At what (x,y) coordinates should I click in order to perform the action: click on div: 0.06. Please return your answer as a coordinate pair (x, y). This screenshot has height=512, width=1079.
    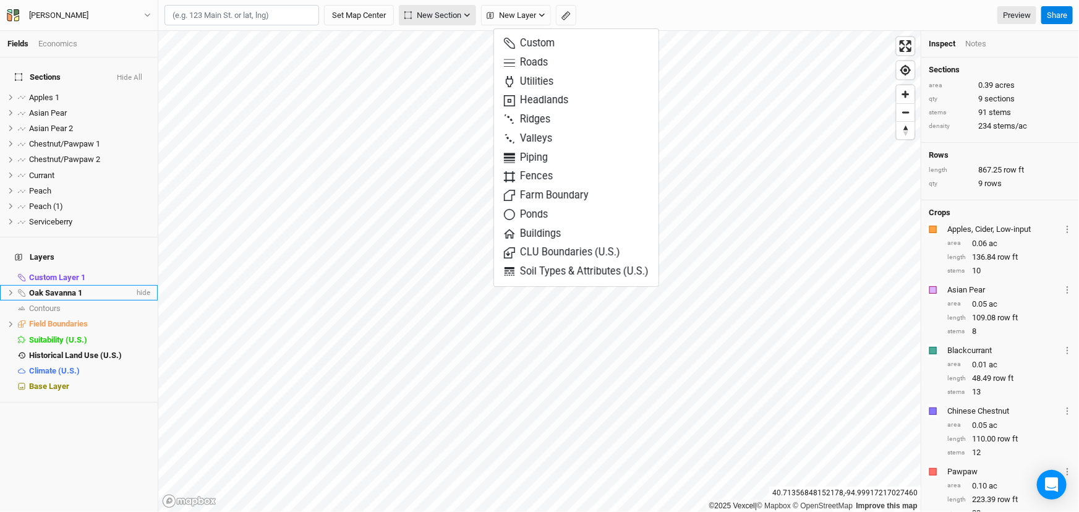
    Looking at the image, I should click on (1009, 244).